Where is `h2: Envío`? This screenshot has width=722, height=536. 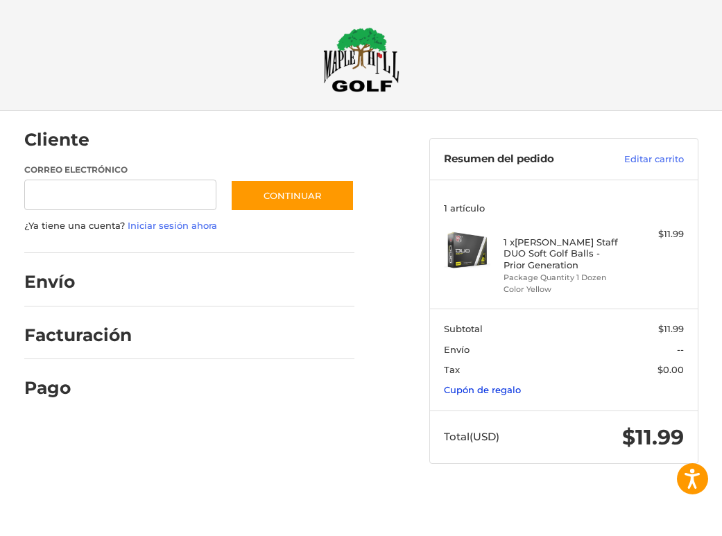 h2: Envío is located at coordinates (65, 282).